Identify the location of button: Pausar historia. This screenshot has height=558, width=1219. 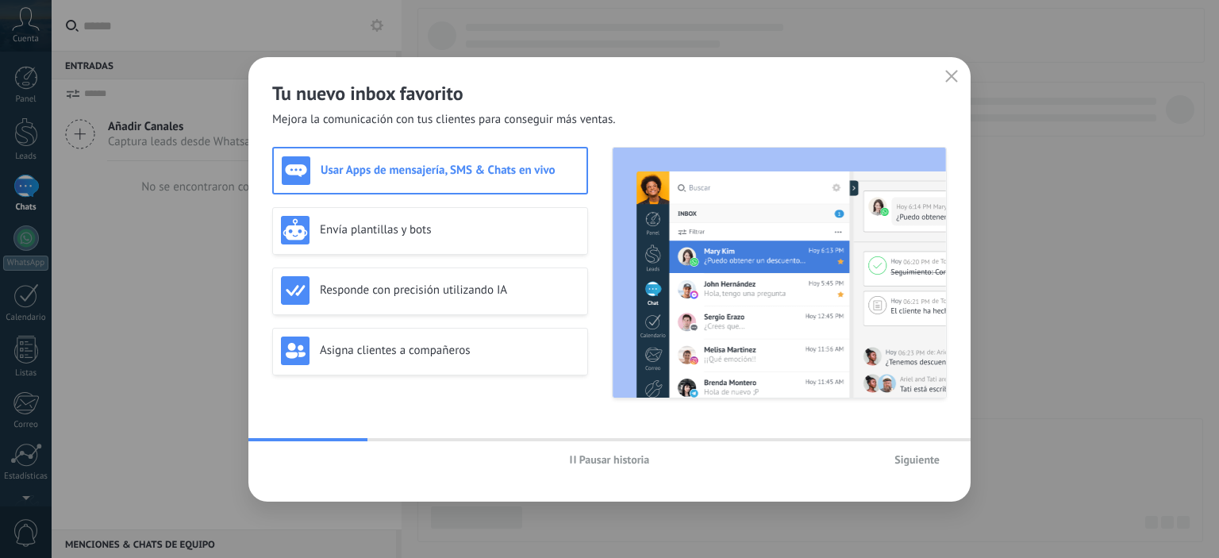
(609, 459).